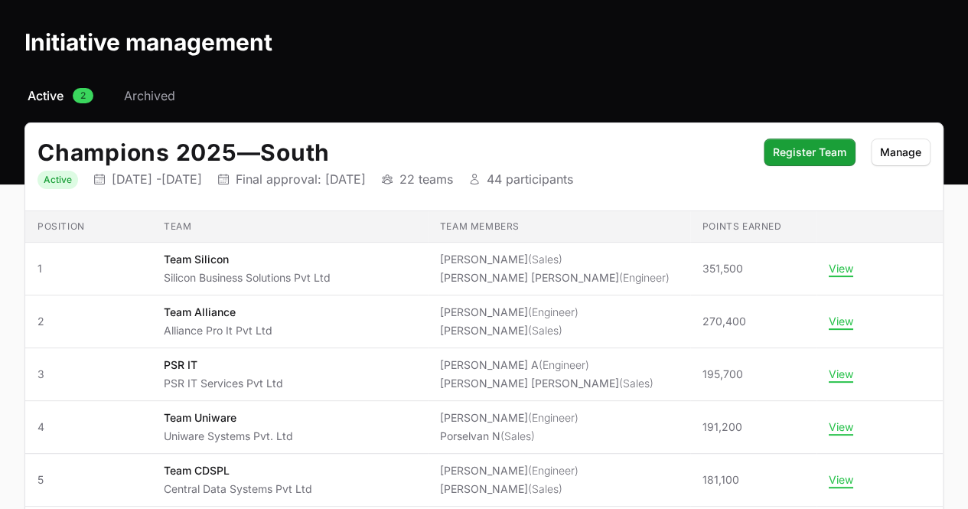 The height and width of the screenshot is (509, 968). What do you see at coordinates (88, 427) in the screenshot?
I see `span: 4` at bounding box center [88, 427].